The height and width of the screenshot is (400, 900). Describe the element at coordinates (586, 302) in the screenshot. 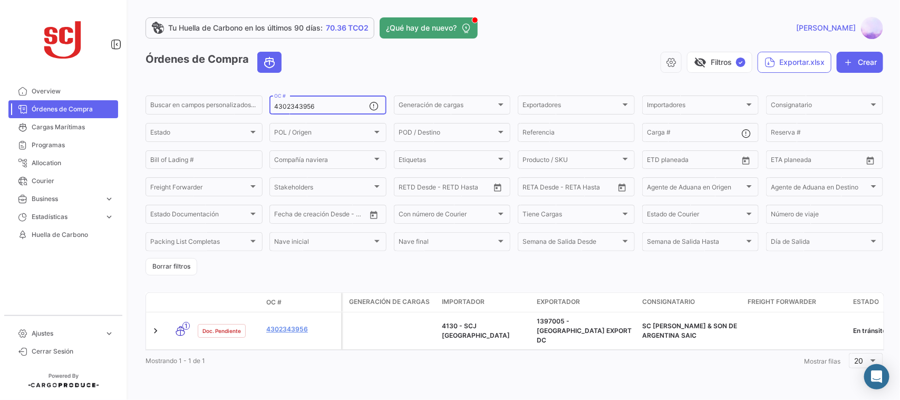

I see `datatable-header-cell: Exportador` at that location.